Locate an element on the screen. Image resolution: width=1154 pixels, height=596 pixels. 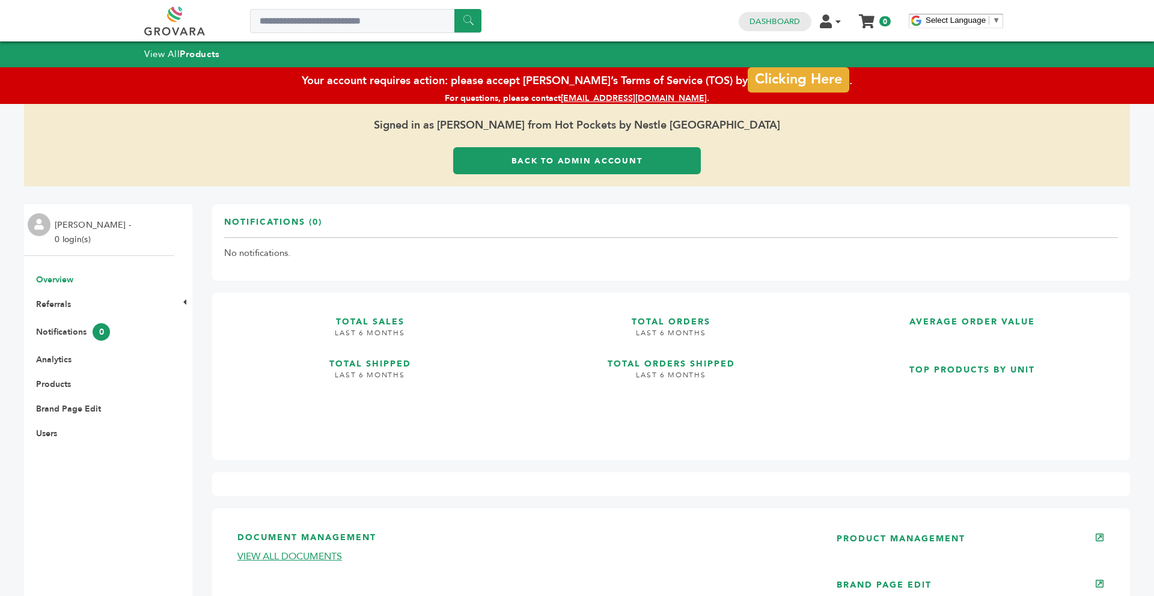
a: Products is located at coordinates (53, 384).